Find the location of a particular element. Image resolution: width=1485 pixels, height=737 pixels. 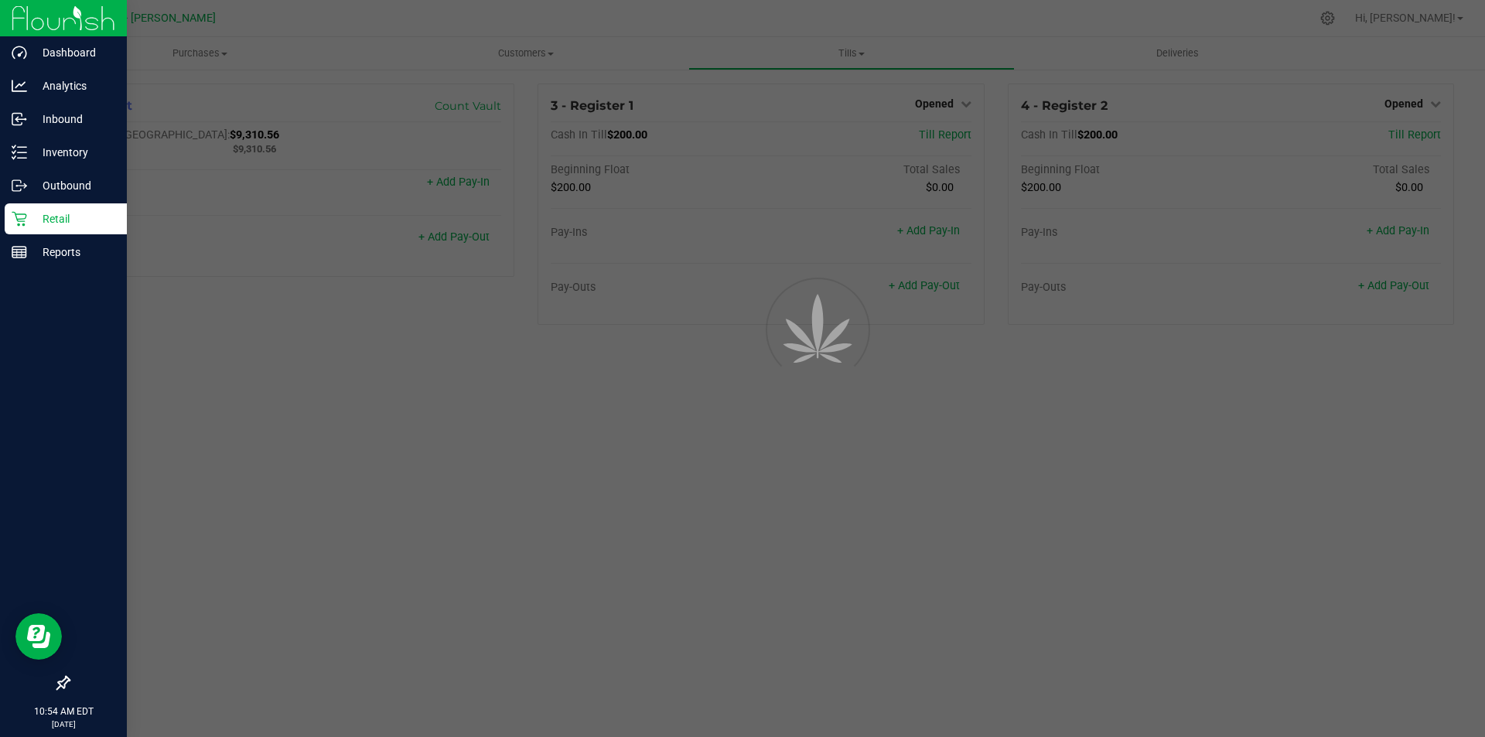

p: Analytics is located at coordinates (73, 86).